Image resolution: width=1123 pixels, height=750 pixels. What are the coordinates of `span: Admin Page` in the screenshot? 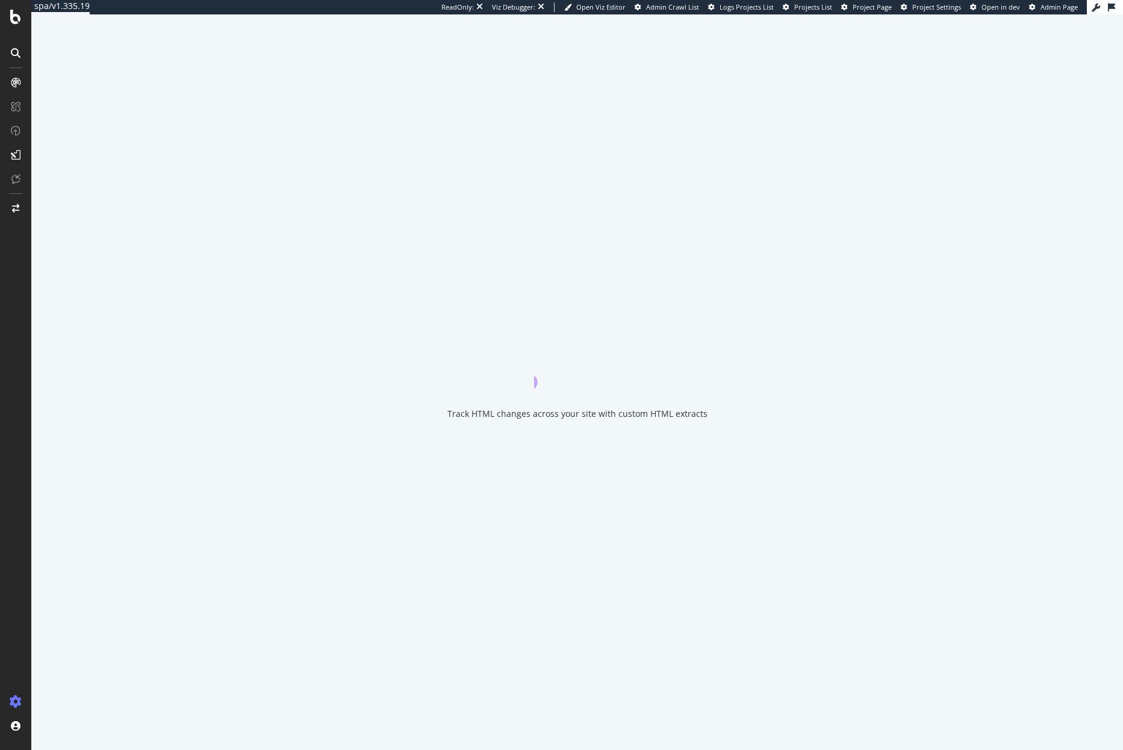 It's located at (1059, 7).